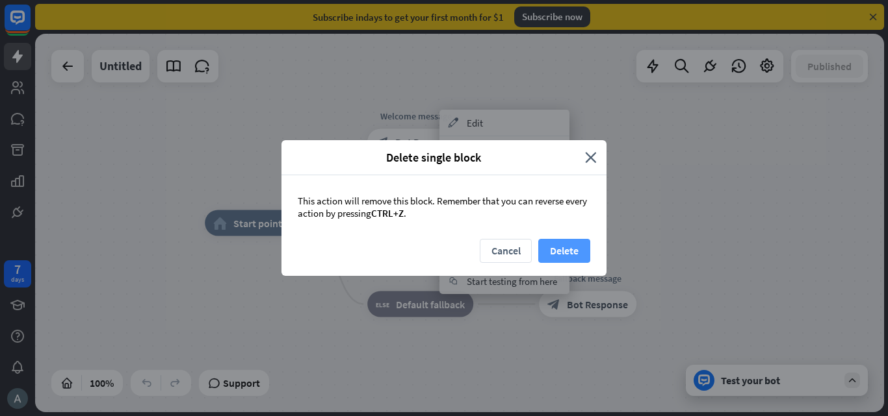  Describe the element at coordinates (433, 157) in the screenshot. I see `span: Delete single block` at that location.